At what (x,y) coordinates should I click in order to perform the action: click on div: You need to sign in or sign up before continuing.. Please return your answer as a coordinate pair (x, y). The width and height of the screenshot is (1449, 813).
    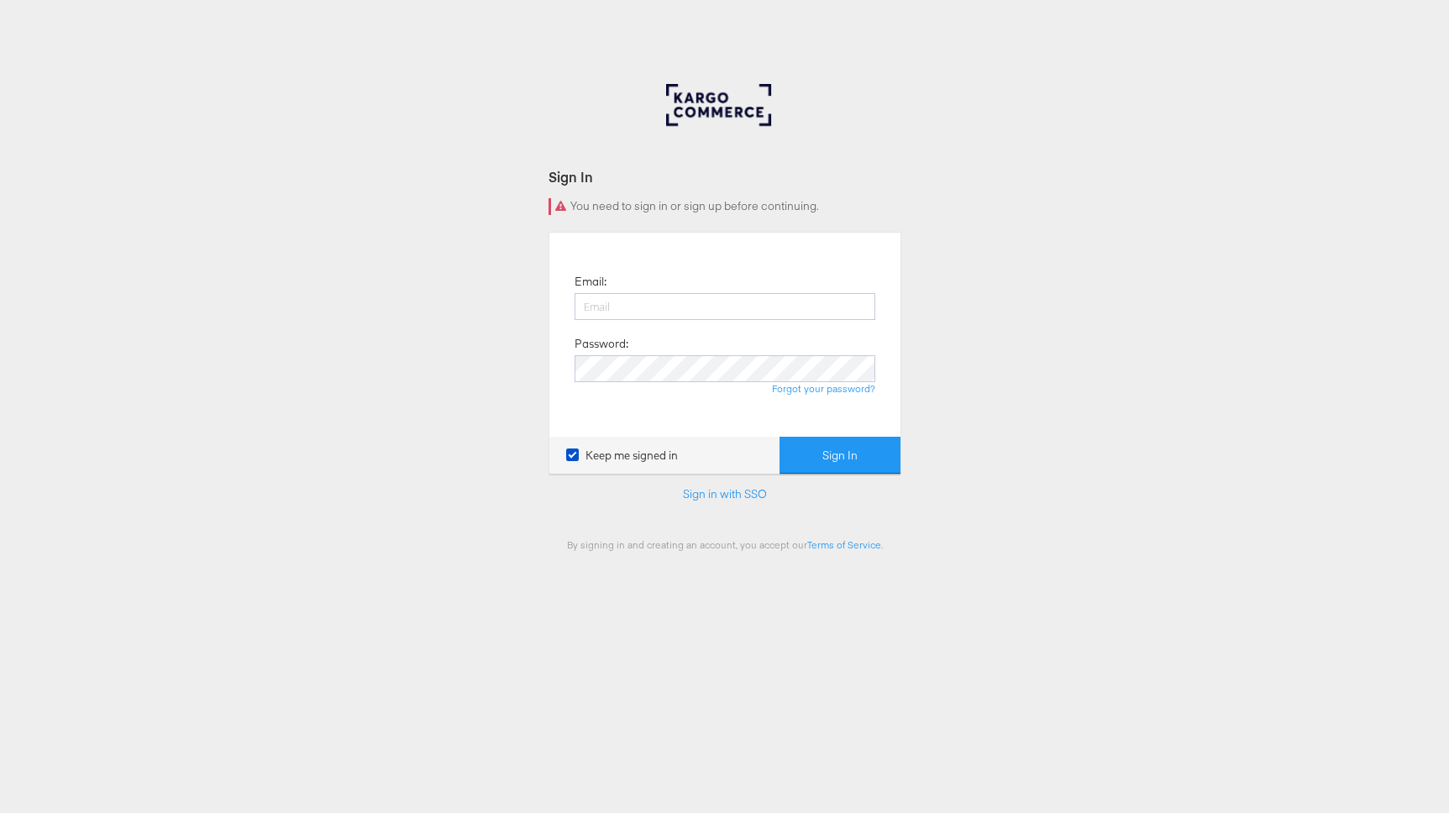
    Looking at the image, I should click on (725, 207).